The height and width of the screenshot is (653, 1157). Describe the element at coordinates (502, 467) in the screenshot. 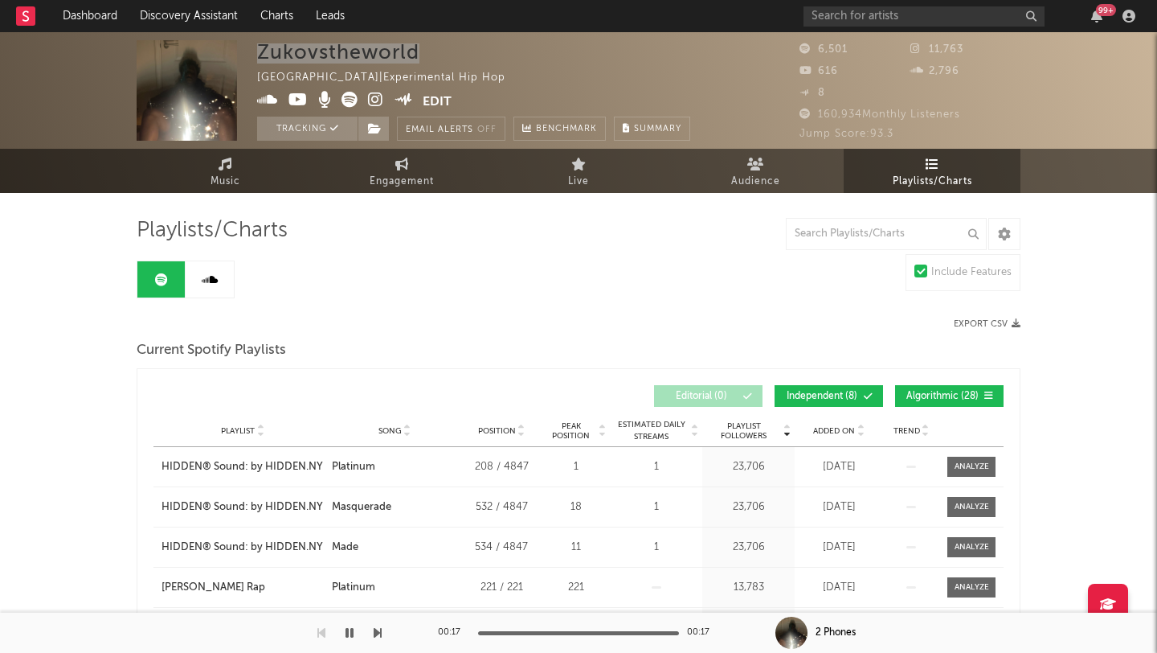

I see `div: 208 / 4847` at that location.